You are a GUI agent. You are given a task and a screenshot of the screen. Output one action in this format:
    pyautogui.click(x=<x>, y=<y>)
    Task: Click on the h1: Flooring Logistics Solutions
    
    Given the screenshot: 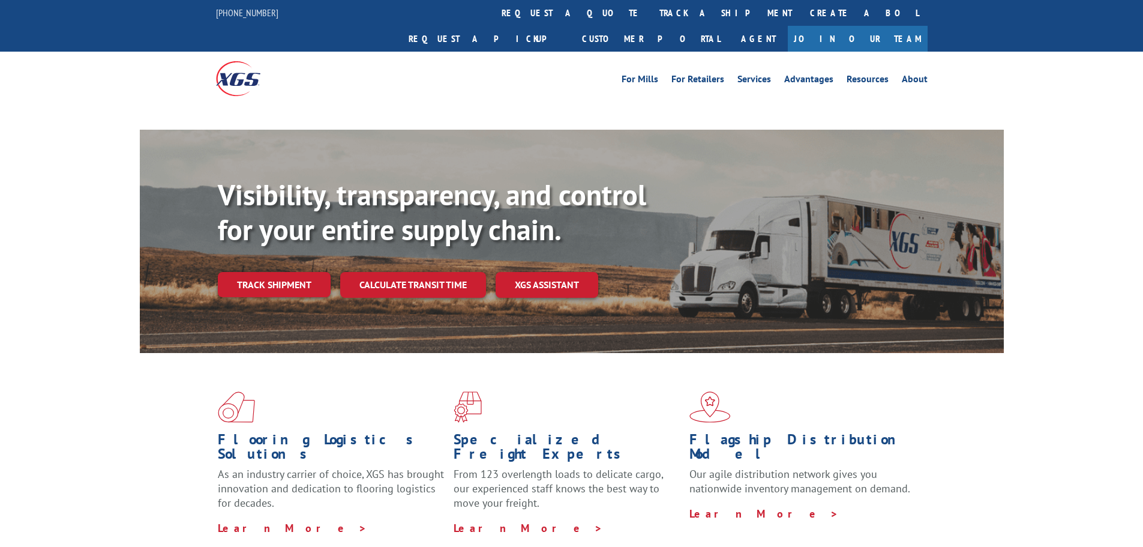 What is the action you would take?
    pyautogui.click(x=331, y=450)
    